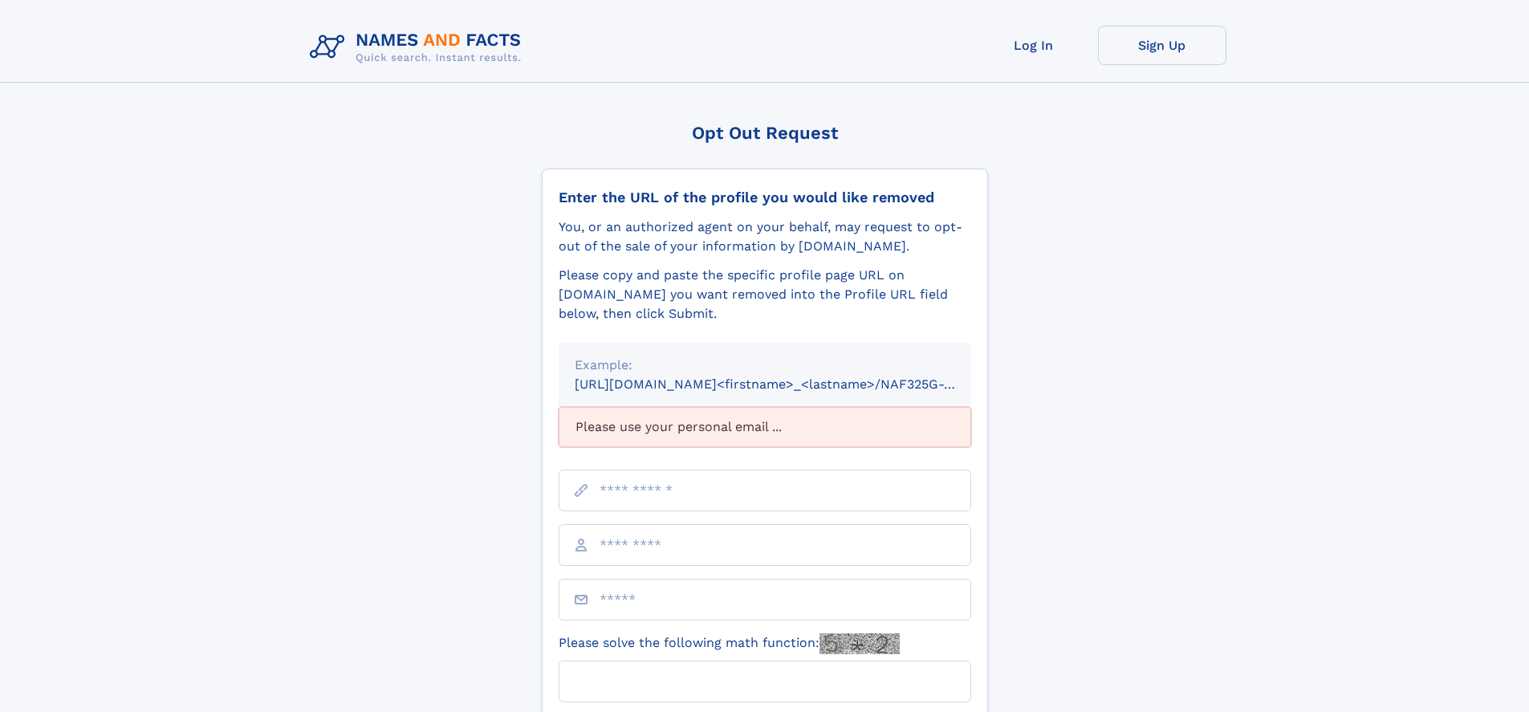  What do you see at coordinates (765, 427) in the screenshot?
I see `div: Please use your personal email ...` at bounding box center [765, 427].